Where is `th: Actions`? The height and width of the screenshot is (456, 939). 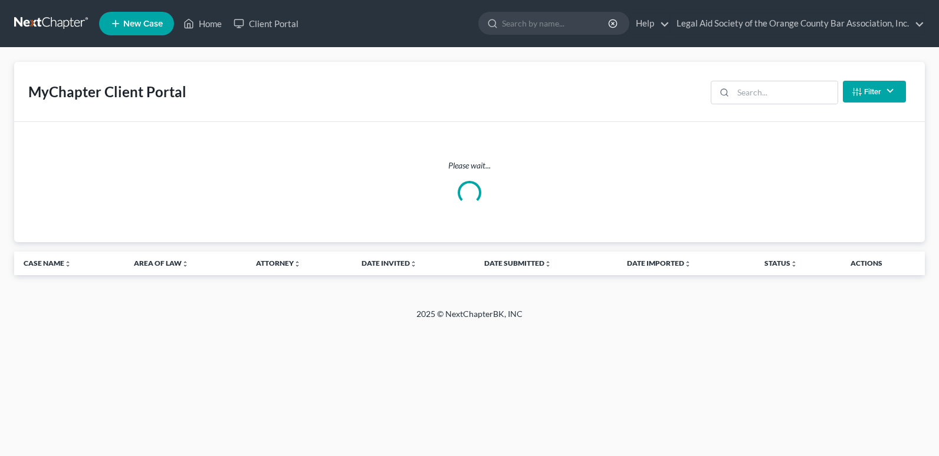 th: Actions is located at coordinates (883, 264).